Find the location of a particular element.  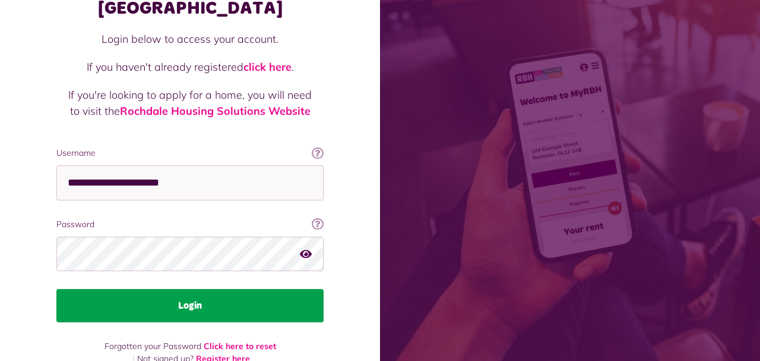

button: Login is located at coordinates (190, 305).